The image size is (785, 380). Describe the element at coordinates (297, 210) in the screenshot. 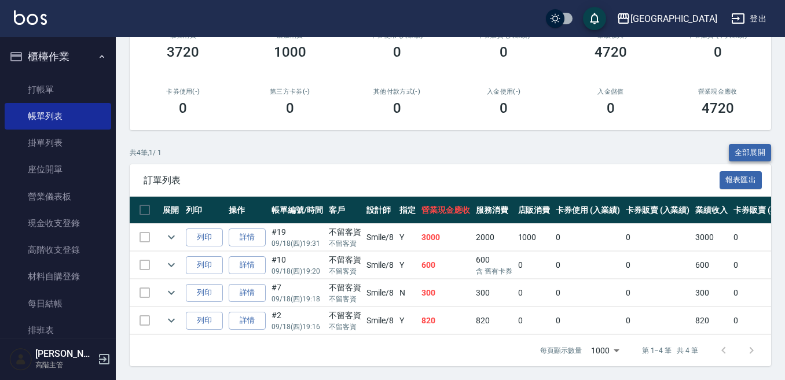

I see `th: 帳單編號/時間` at that location.